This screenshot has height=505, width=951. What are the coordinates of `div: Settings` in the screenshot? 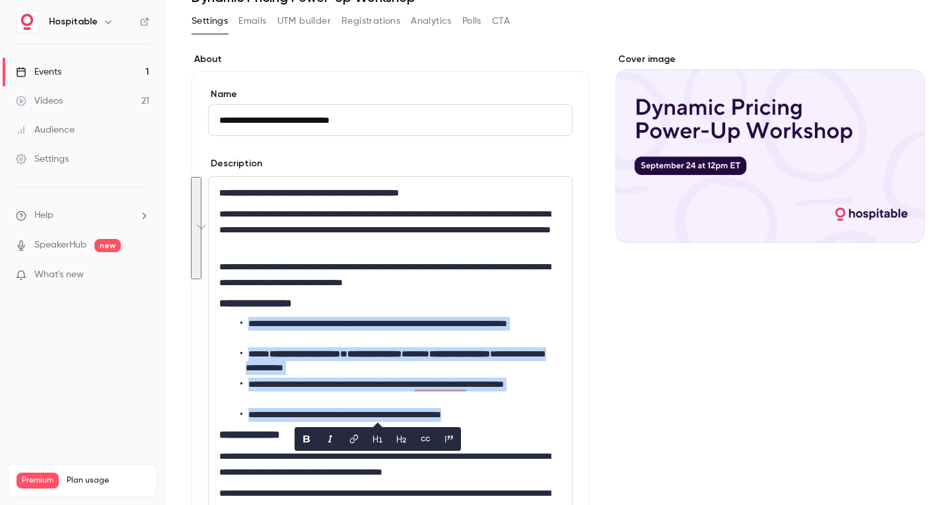 It's located at (42, 159).